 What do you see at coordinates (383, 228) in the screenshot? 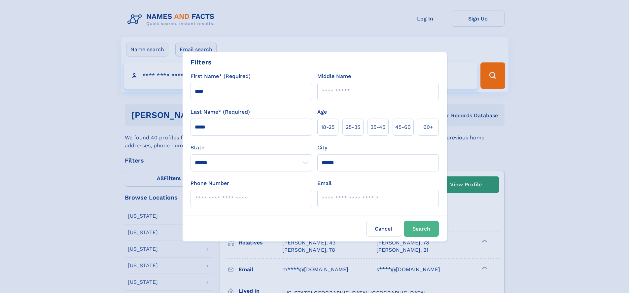
I see `label: Cancel` at bounding box center [383, 228].